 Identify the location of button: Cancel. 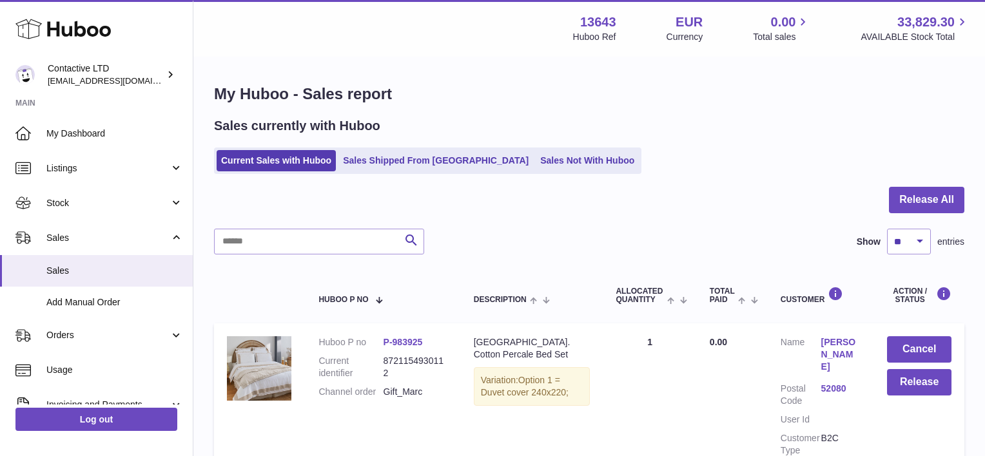
(919, 349).